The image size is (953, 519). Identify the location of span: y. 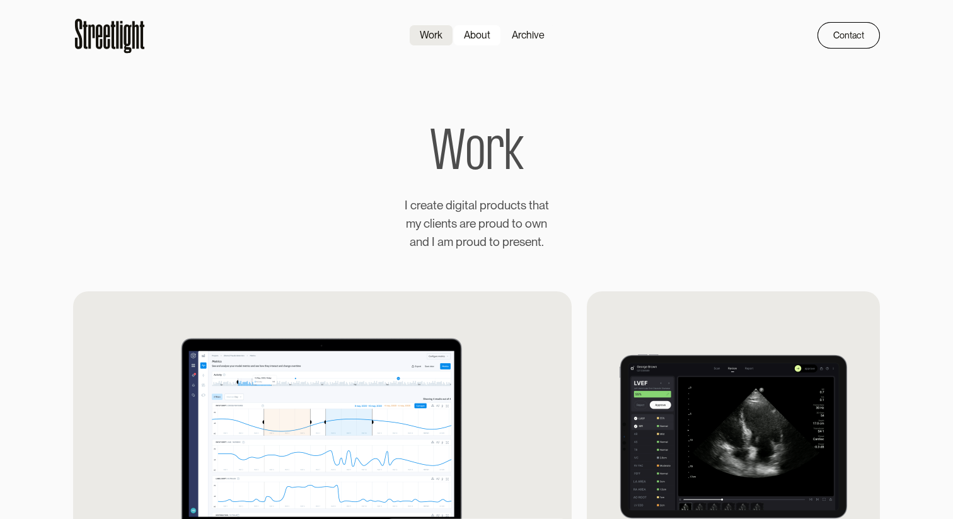
(418, 224).